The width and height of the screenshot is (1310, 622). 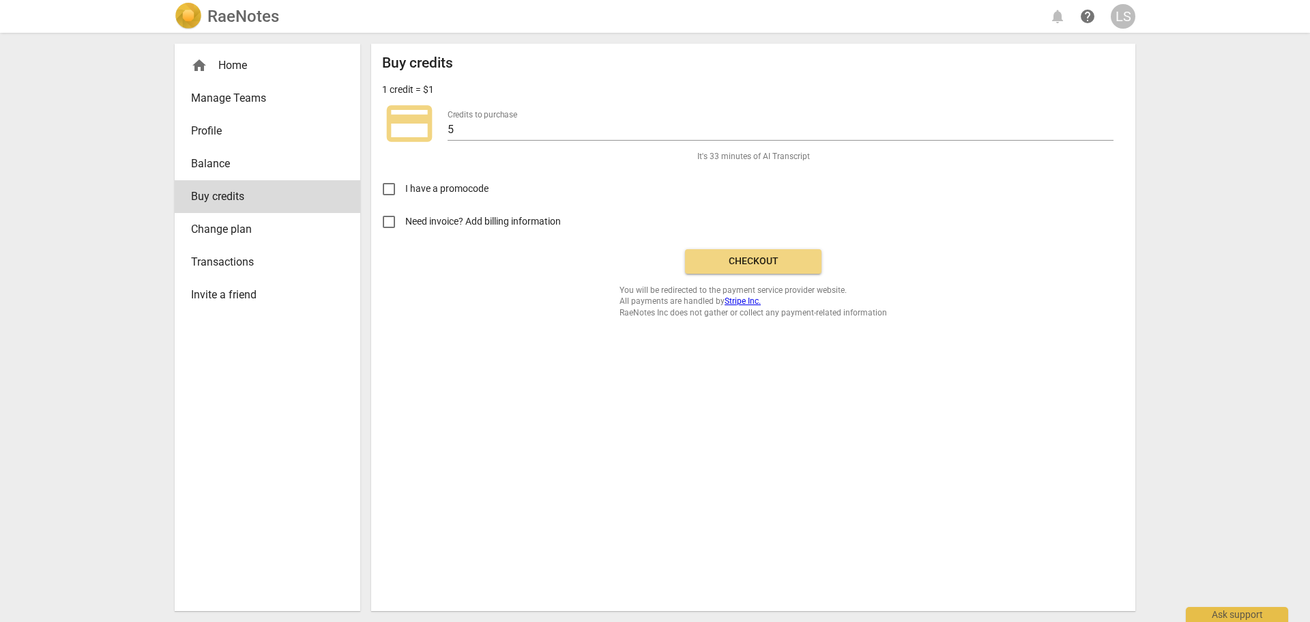 What do you see at coordinates (262, 98) in the screenshot?
I see `span: Manage Teams` at bounding box center [262, 98].